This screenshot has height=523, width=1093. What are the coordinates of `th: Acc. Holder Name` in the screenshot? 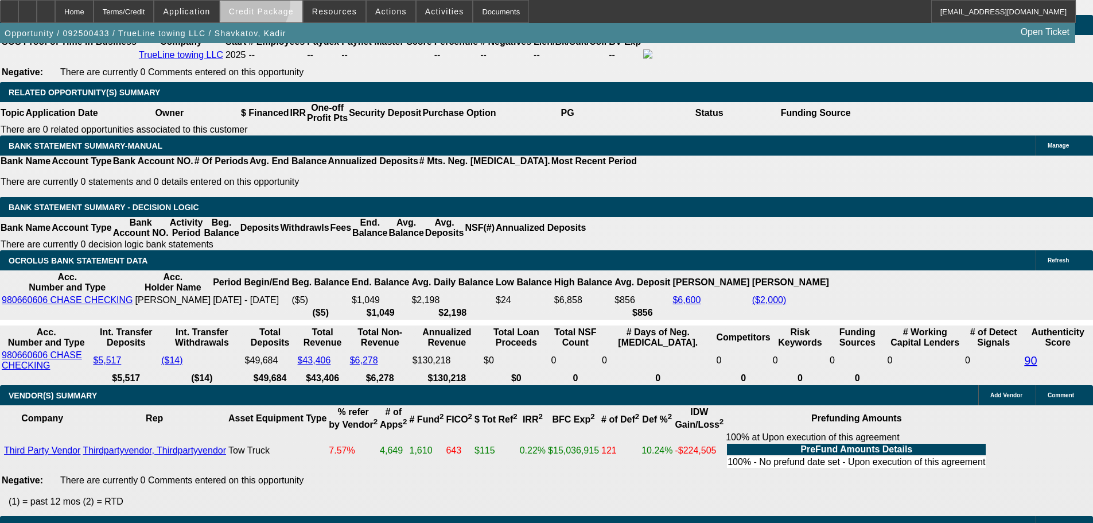 It's located at (173, 282).